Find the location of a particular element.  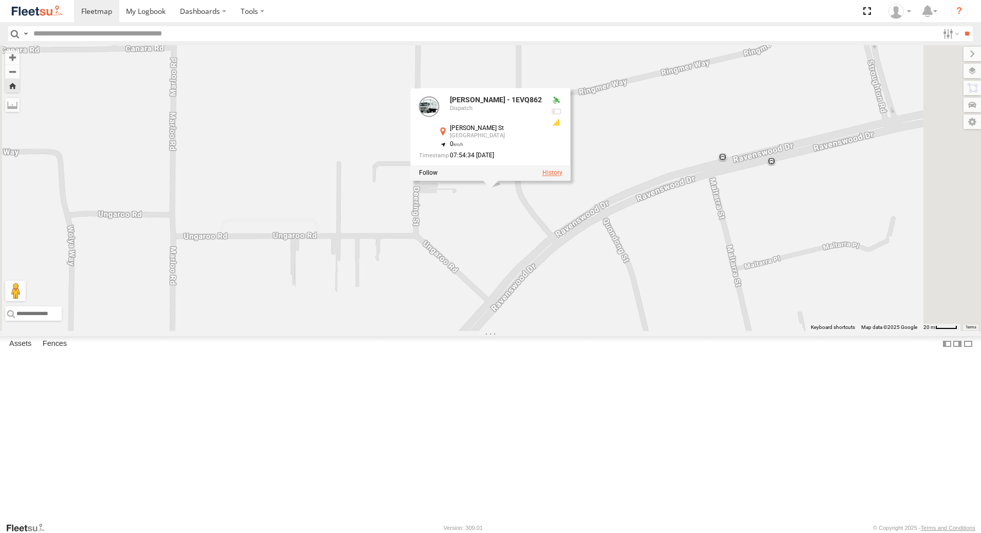

button: Map scale: 20 m per 39 pixels is located at coordinates (940, 328).